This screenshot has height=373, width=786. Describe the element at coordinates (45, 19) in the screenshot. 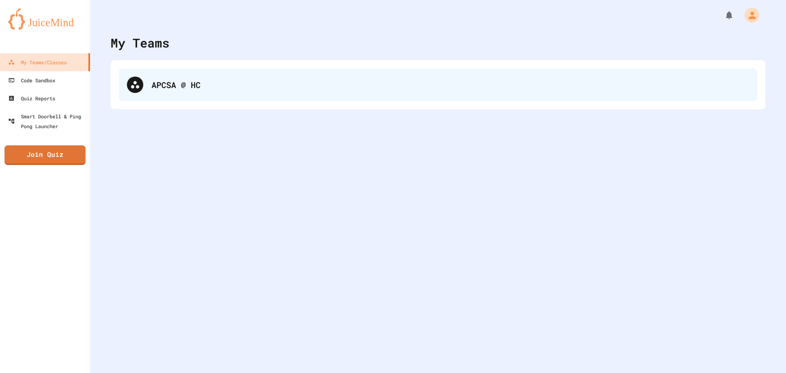

I see `img: logo-orange.svg` at that location.